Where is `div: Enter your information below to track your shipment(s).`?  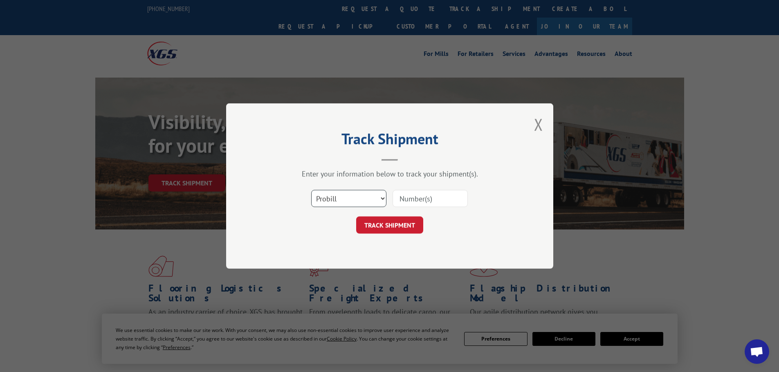 div: Enter your information below to track your shipment(s). is located at coordinates (390, 174).